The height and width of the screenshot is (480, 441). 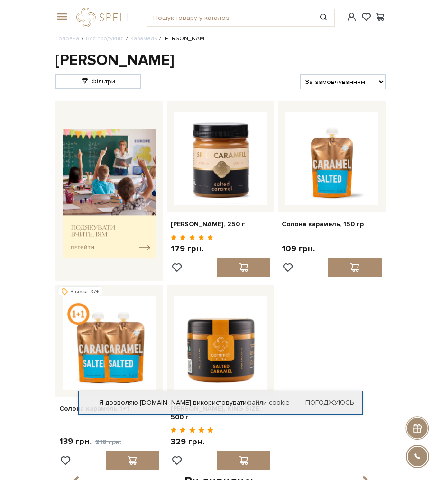 What do you see at coordinates (109, 409) in the screenshot?
I see `a: Солона карамель 1+1` at bounding box center [109, 409].